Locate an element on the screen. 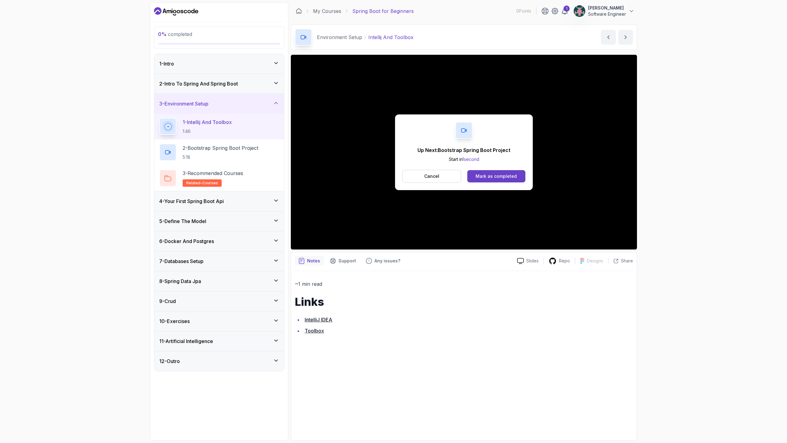 Image resolution: width=787 pixels, height=443 pixels. button: 1-Intro is located at coordinates (219, 64).